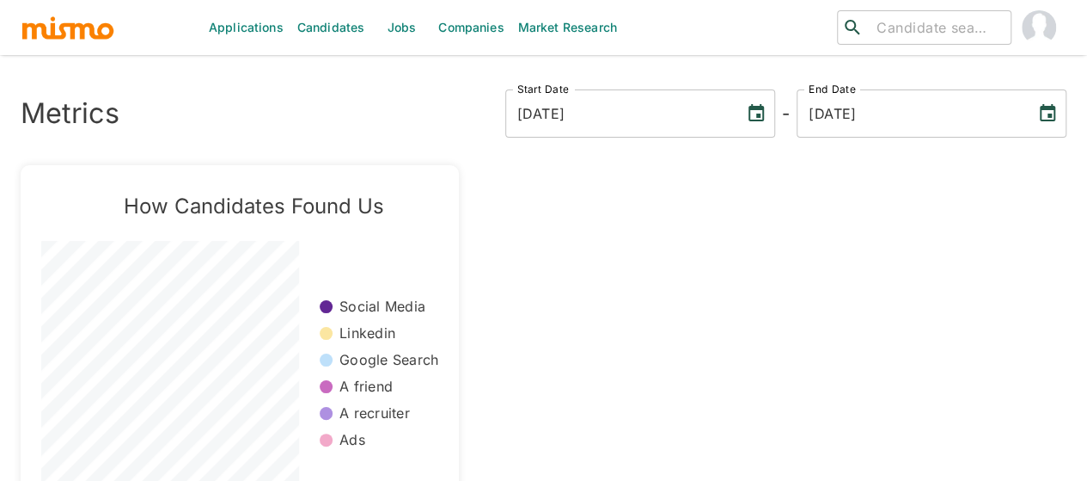 The height and width of the screenshot is (481, 1087). I want to click on p: A friend, so click(366, 386).